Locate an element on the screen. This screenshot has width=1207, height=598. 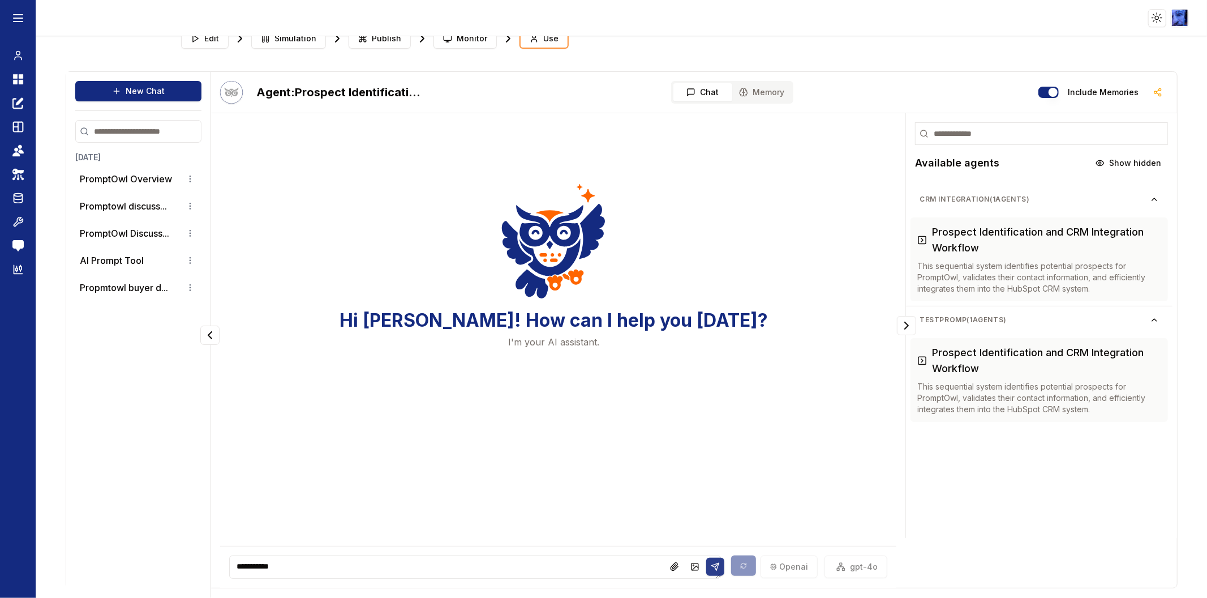
span: Show hidden is located at coordinates (1135, 163).